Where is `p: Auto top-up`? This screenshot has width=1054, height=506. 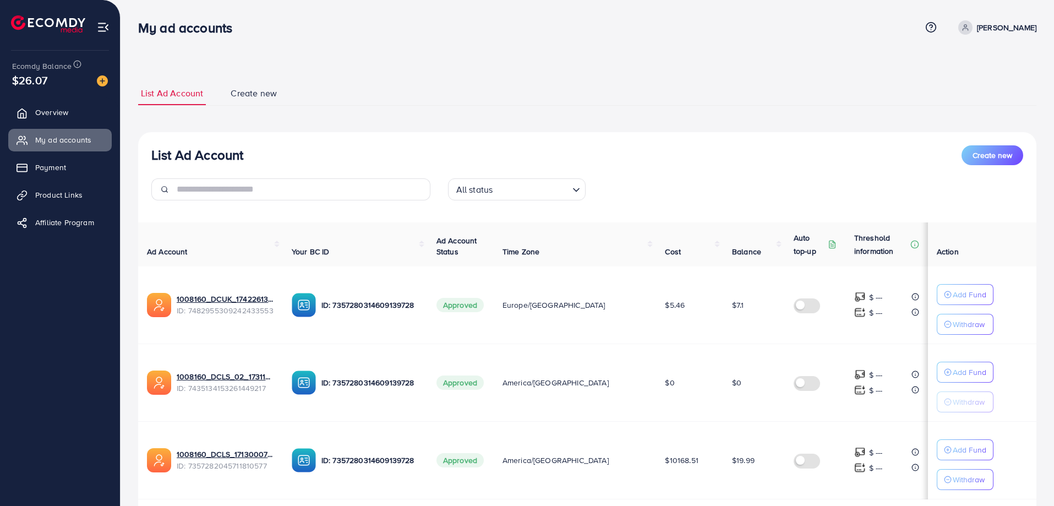 p: Auto top-up is located at coordinates (809, 244).